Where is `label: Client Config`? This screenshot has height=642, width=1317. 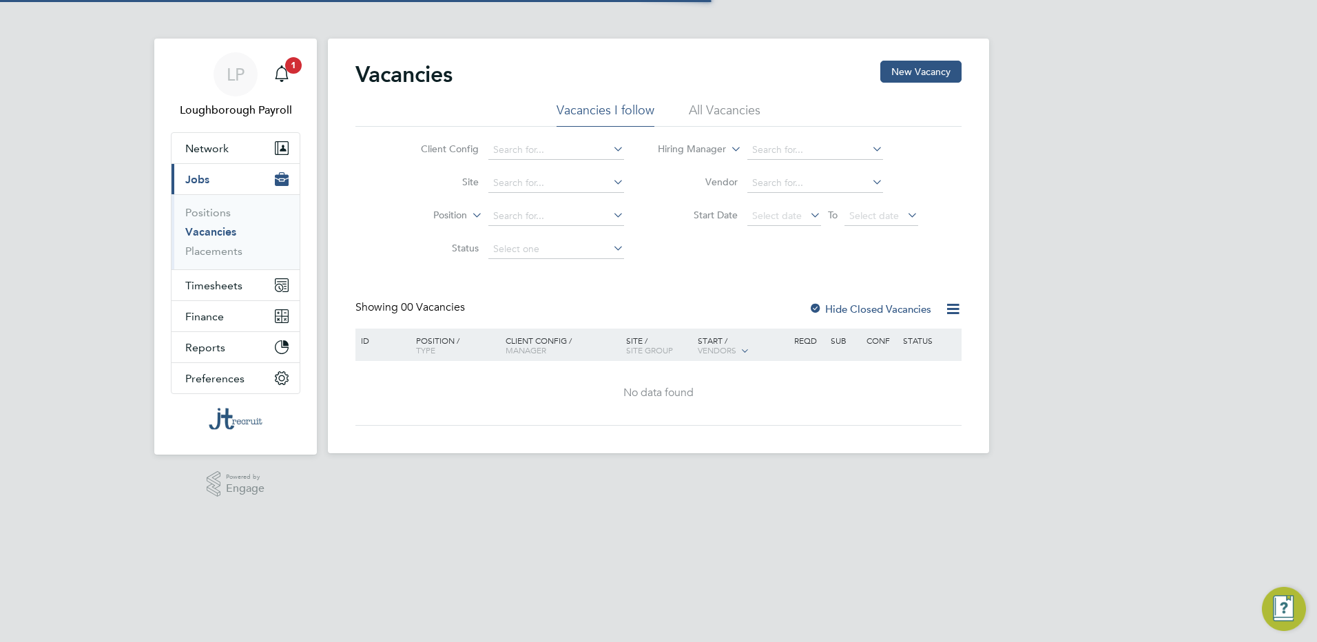 label: Client Config is located at coordinates (439, 149).